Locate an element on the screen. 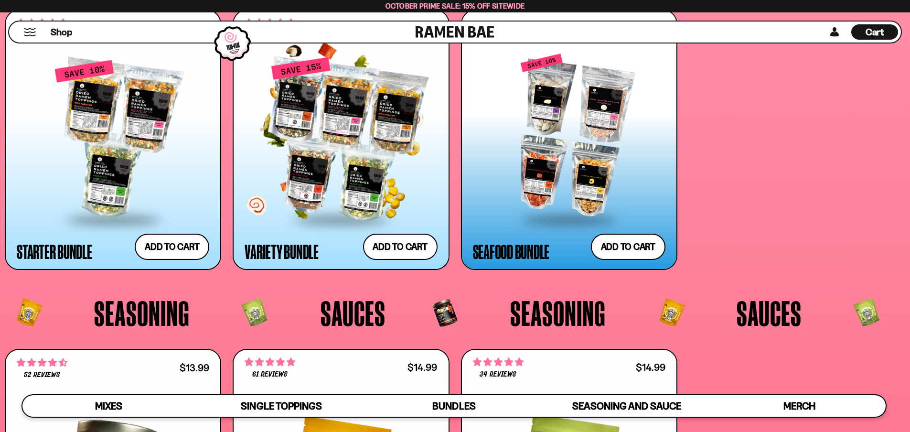  a: 4.71 stars 4845 reviews $69.99 Starter Bundle Add to cart is located at coordinates (113, 140).